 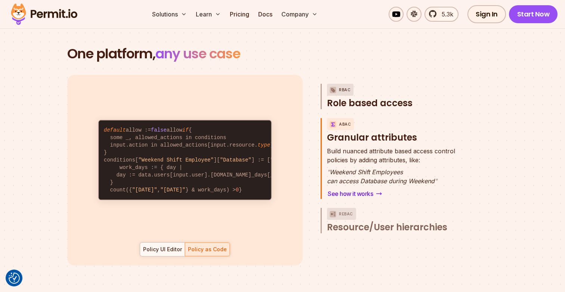 What do you see at coordinates (534, 14) in the screenshot?
I see `a: Start Now` at bounding box center [534, 14].